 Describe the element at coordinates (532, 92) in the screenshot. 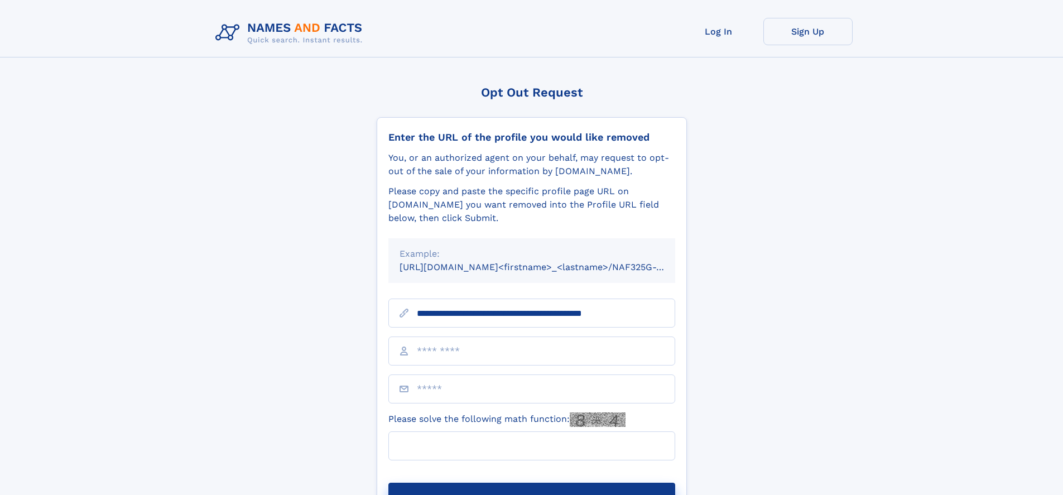

I see `div: Opt Out Request` at that location.